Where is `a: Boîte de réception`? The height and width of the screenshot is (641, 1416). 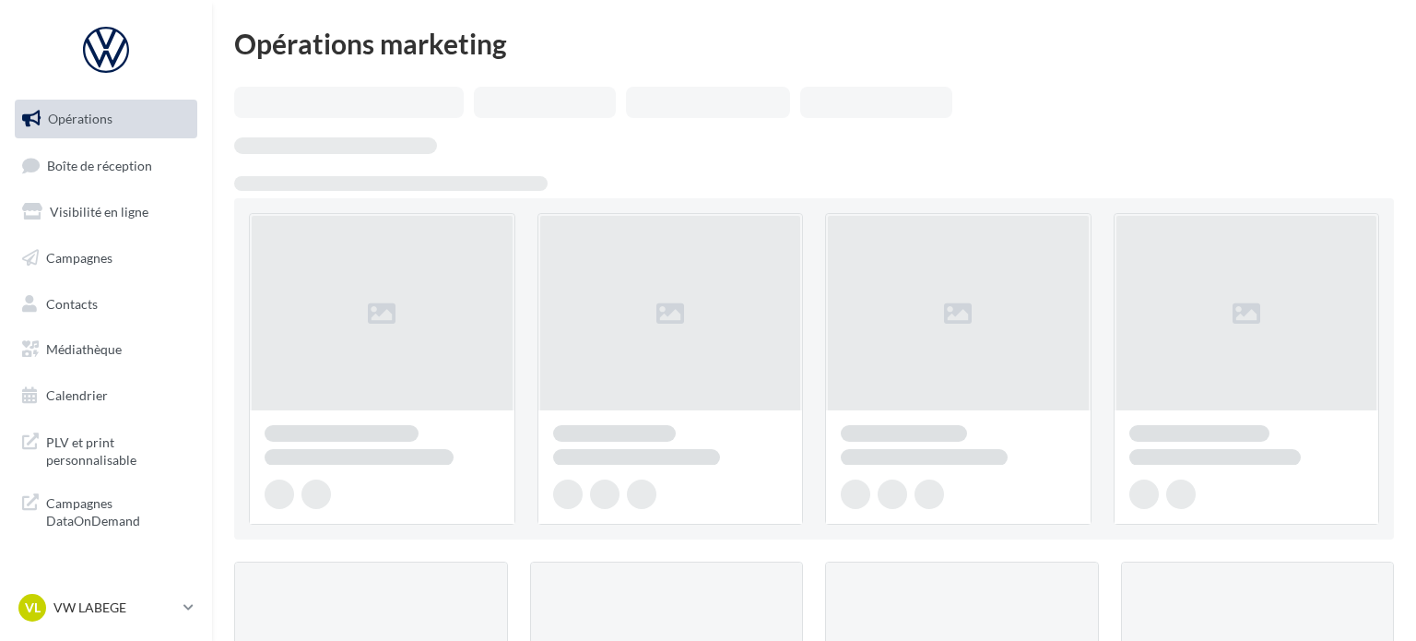
a: Boîte de réception is located at coordinates (106, 165).